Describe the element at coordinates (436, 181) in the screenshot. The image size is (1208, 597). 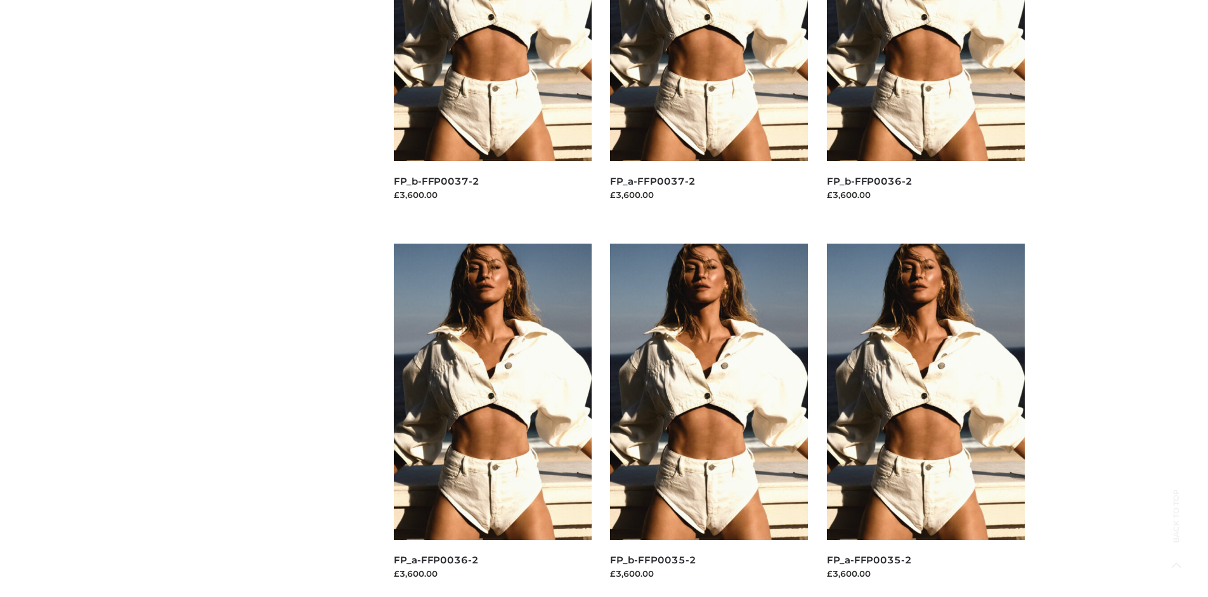
I see `a: FP_b-FFP0037-2` at that location.